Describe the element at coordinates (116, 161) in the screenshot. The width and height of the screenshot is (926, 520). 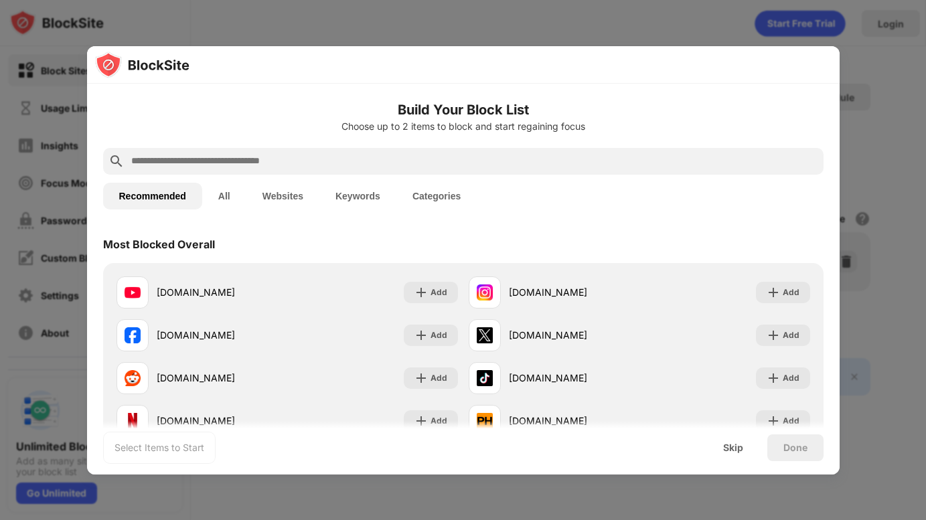
I see `img: search.svg` at that location.